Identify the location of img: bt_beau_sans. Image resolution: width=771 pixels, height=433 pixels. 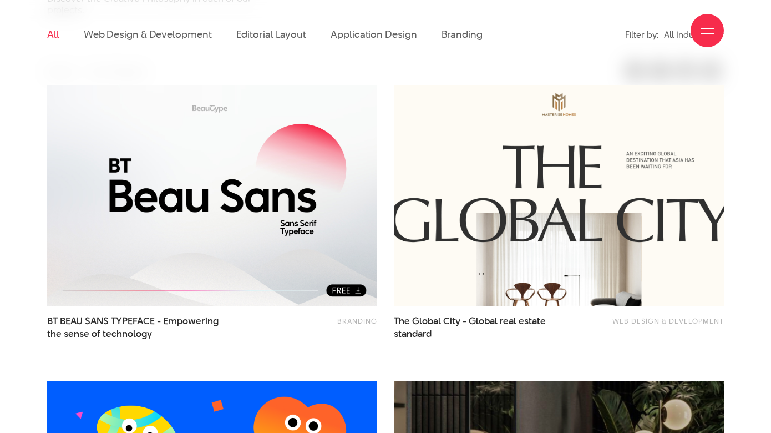
(212, 195).